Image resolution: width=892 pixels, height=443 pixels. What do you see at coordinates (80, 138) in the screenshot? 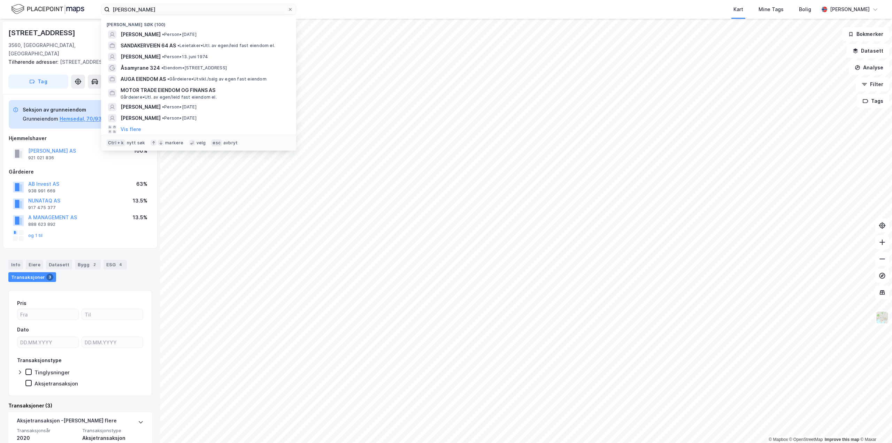
I see `div: Hjemmelshaver` at bounding box center [80, 138].